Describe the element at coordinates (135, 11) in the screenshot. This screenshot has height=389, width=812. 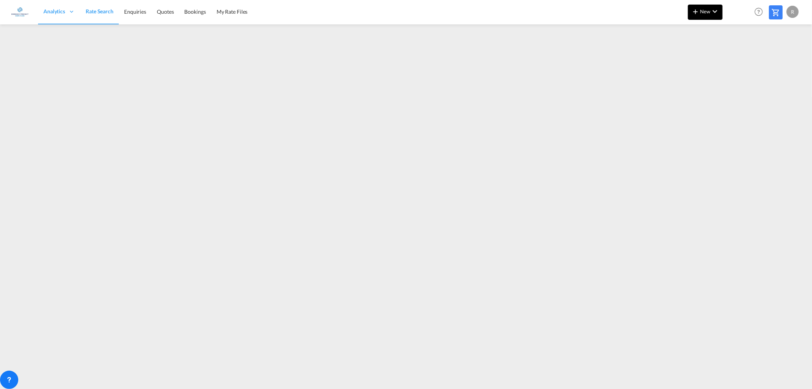
I see `span: Enquiries` at that location.